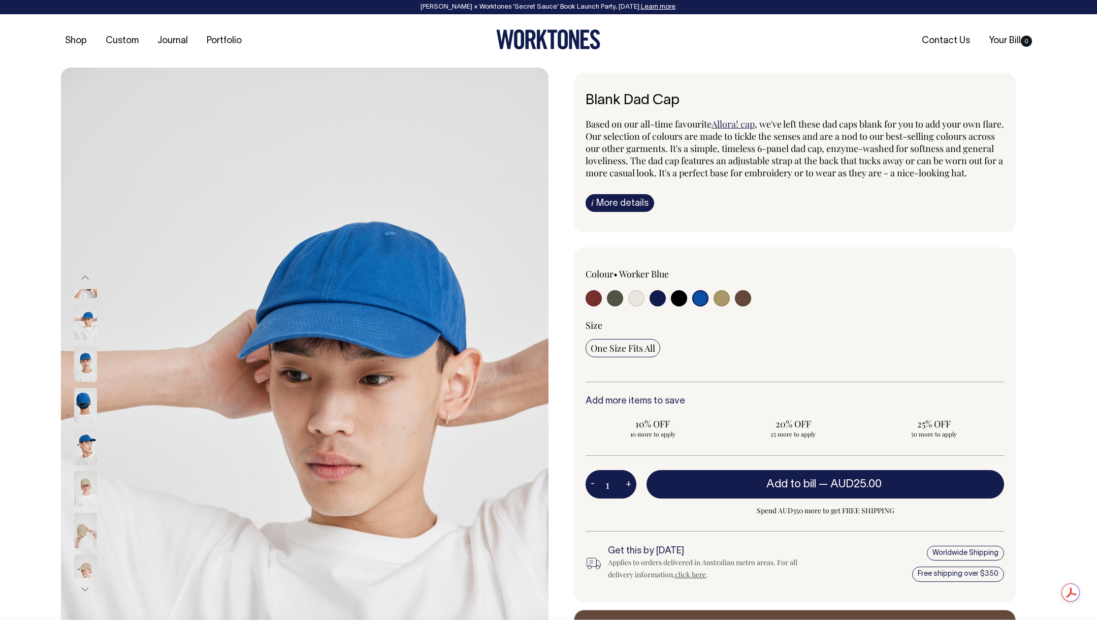 The height and width of the screenshot is (620, 1097). What do you see at coordinates (933, 428) in the screenshot?
I see `input: 25% OFF 50 more to apply` at bounding box center [933, 428].